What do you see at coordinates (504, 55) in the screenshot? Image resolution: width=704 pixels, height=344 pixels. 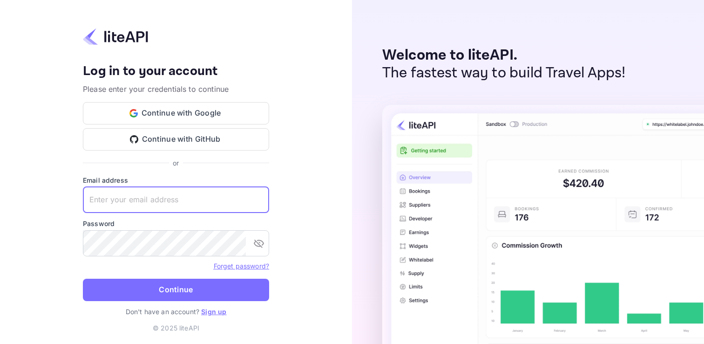 I see `p: Welcome to liteAPI.` at bounding box center [504, 55].